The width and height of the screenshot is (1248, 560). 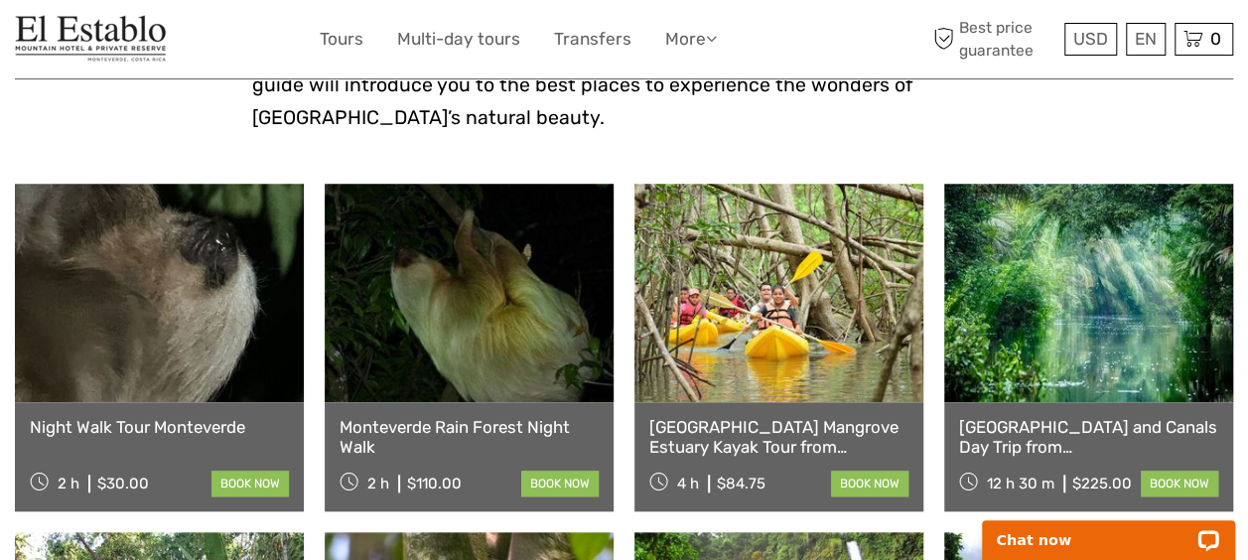 What do you see at coordinates (741, 484) in the screenshot?
I see `div: $84.75` at bounding box center [741, 484].